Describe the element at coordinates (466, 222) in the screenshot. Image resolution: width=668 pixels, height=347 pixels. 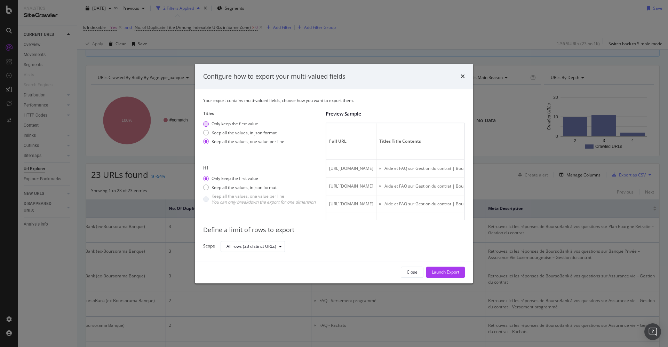
I see `li: Aide et FAQ sur Versement programmé | BoursoBank (ex-Boursorama Banque)` at that location.